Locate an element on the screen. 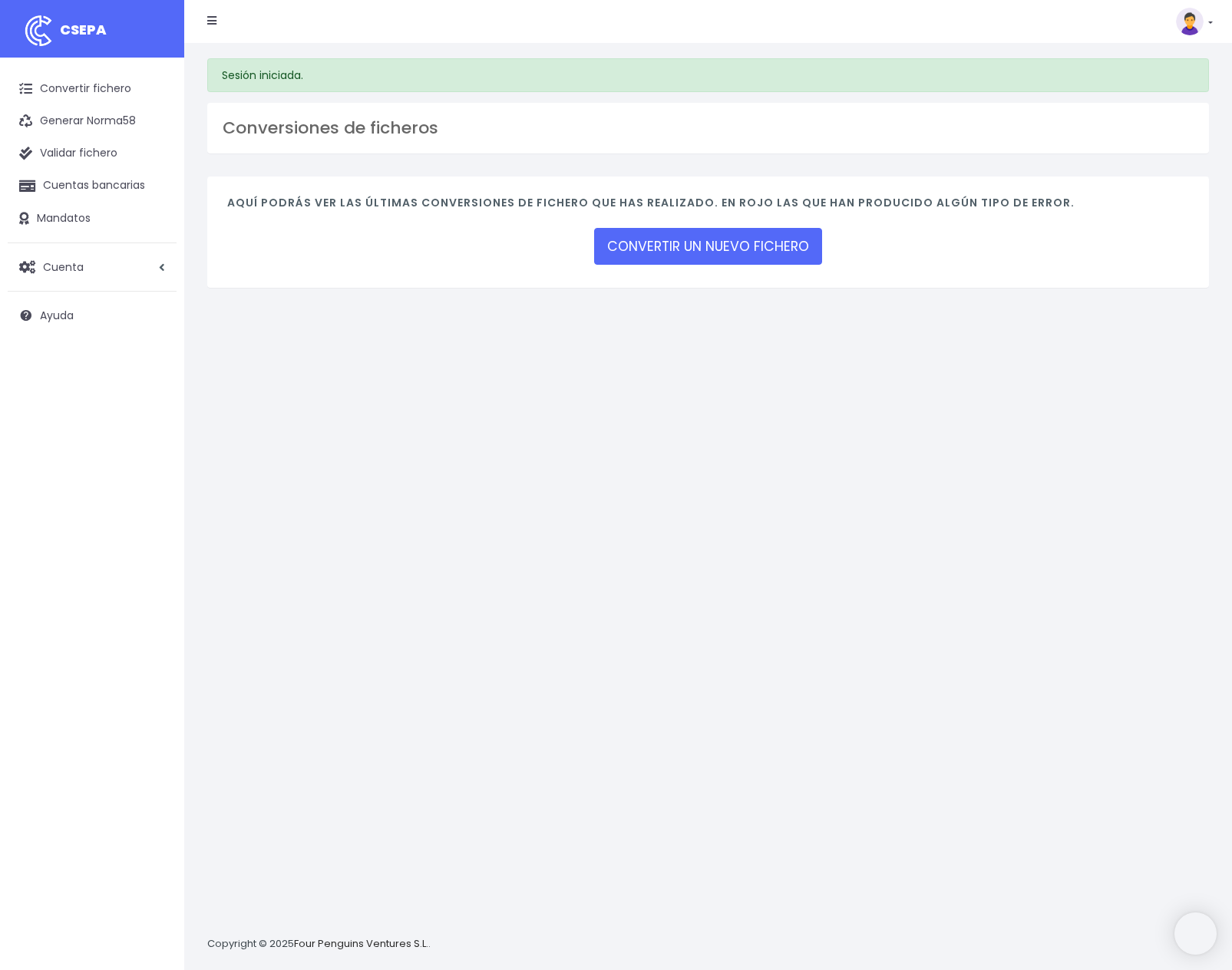 This screenshot has height=970, width=1232. span: Cuenta is located at coordinates (63, 266).